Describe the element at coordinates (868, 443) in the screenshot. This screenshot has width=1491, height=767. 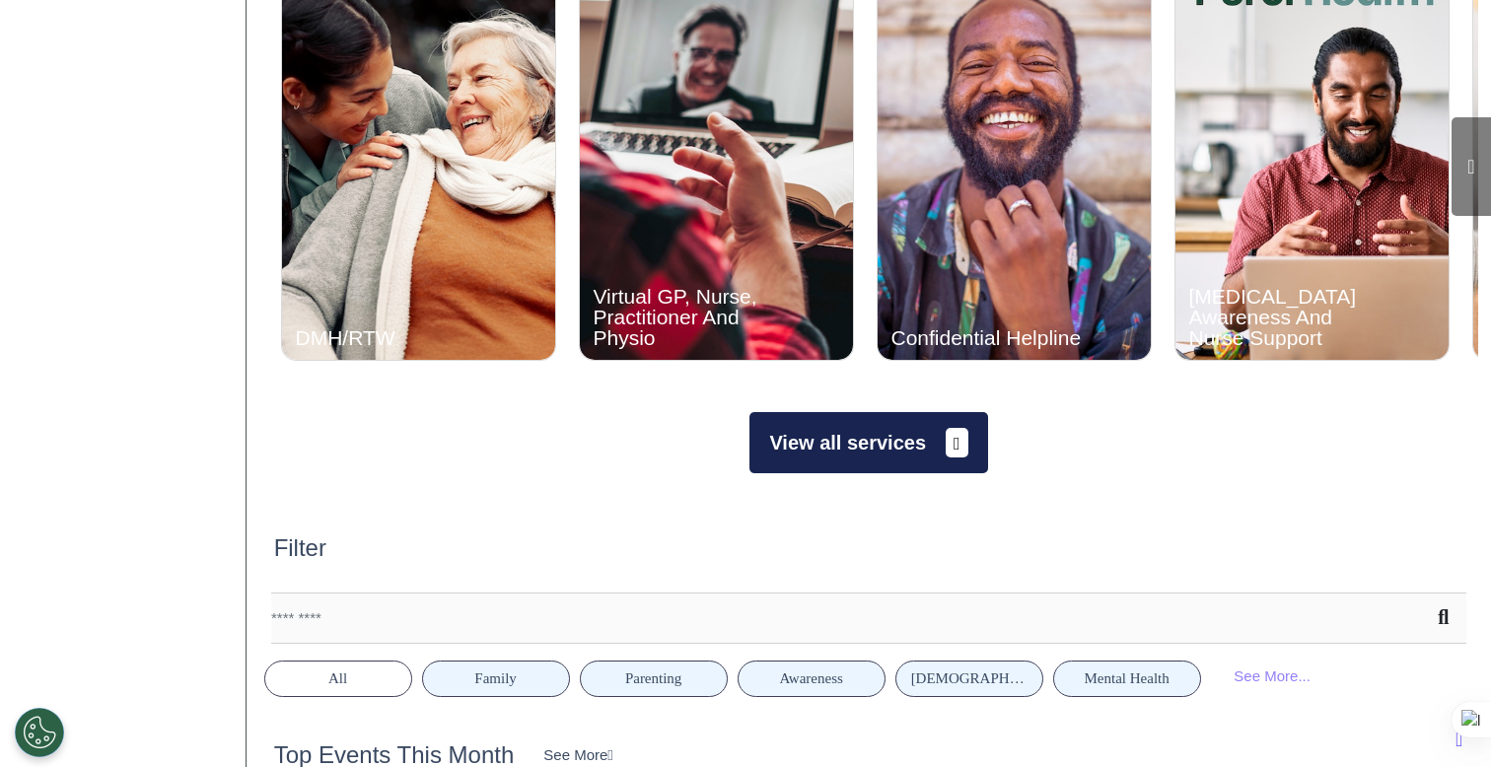
I see `button: View all services` at that location.